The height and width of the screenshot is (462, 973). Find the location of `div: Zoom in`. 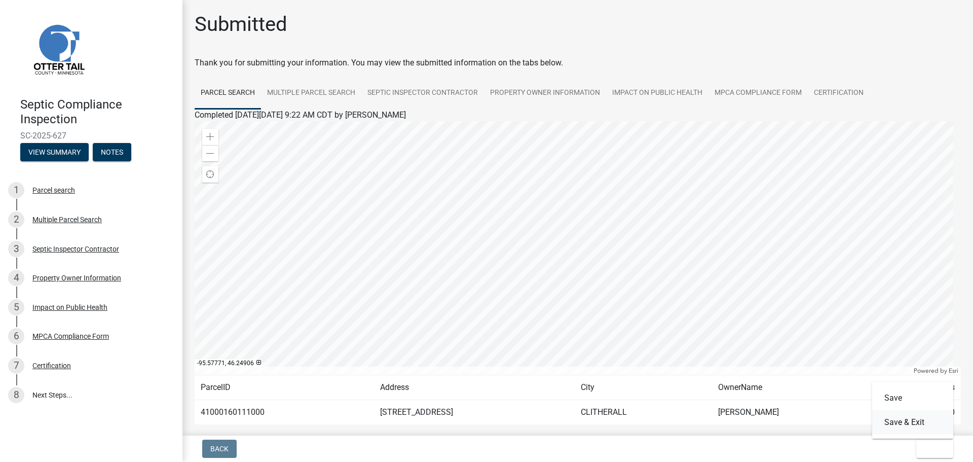

div: Zoom in is located at coordinates (210, 137).